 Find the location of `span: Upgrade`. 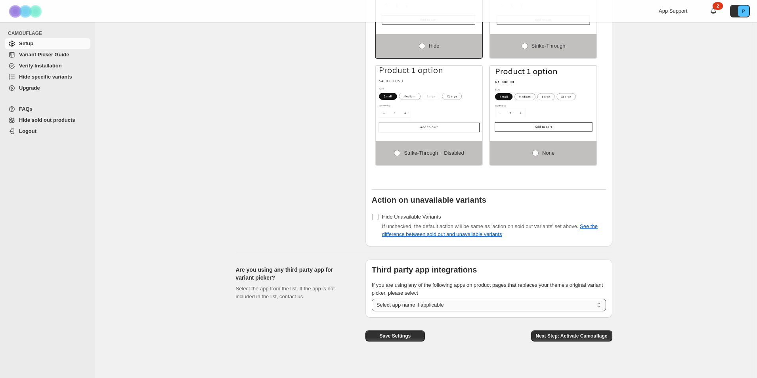

span: Upgrade is located at coordinates (29, 88).